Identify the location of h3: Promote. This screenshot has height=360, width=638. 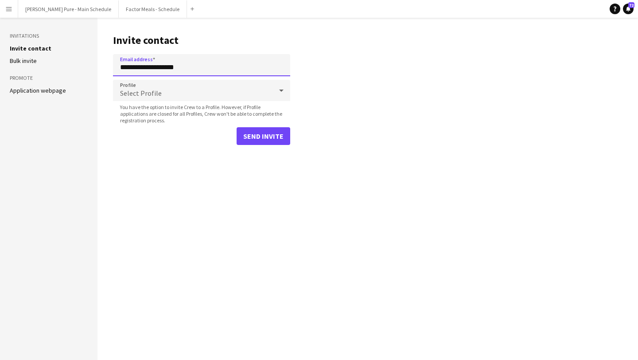
(49, 78).